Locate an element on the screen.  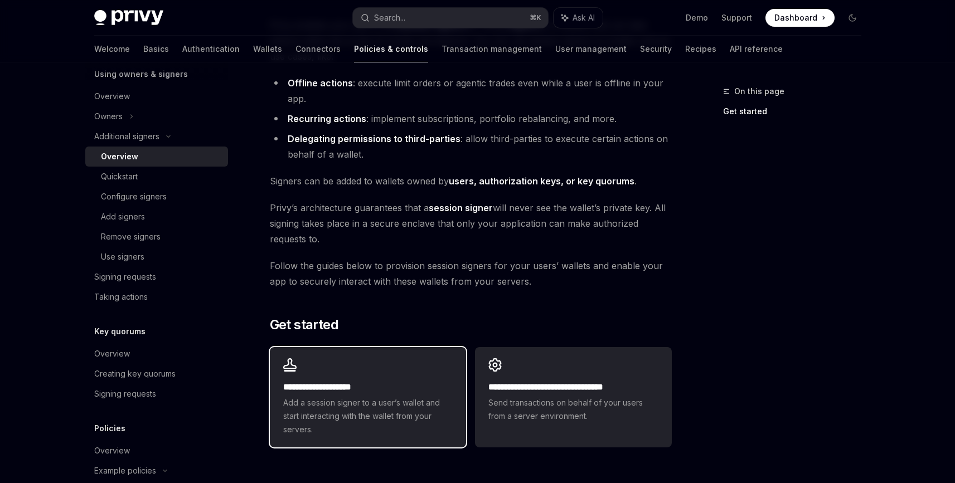
h5: Key quorums is located at coordinates (120, 332).